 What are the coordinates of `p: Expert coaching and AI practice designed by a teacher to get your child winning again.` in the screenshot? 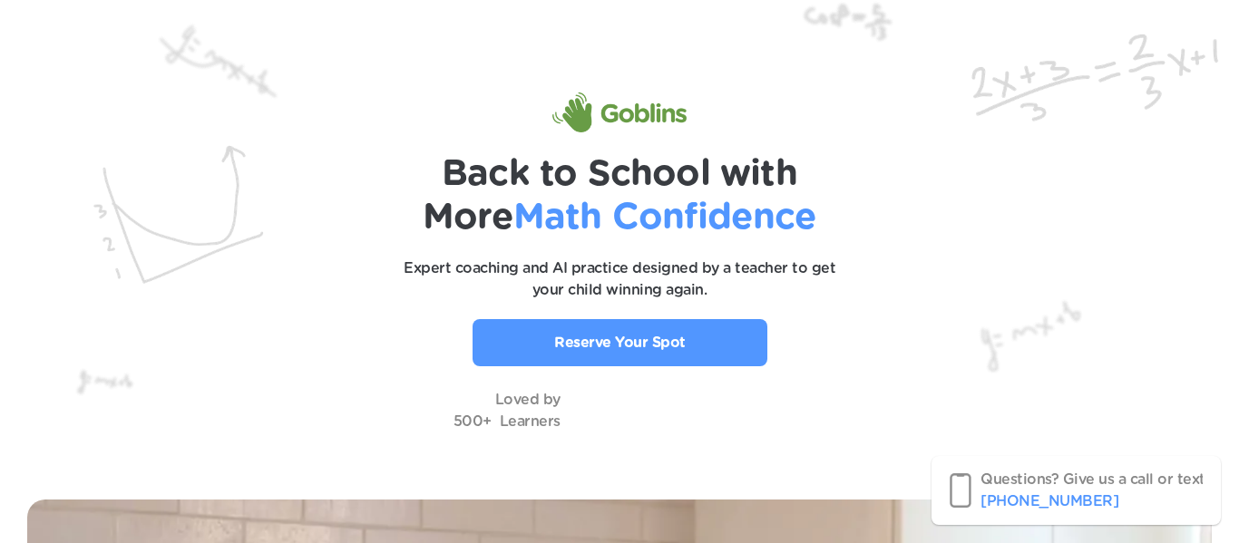 It's located at (620, 279).